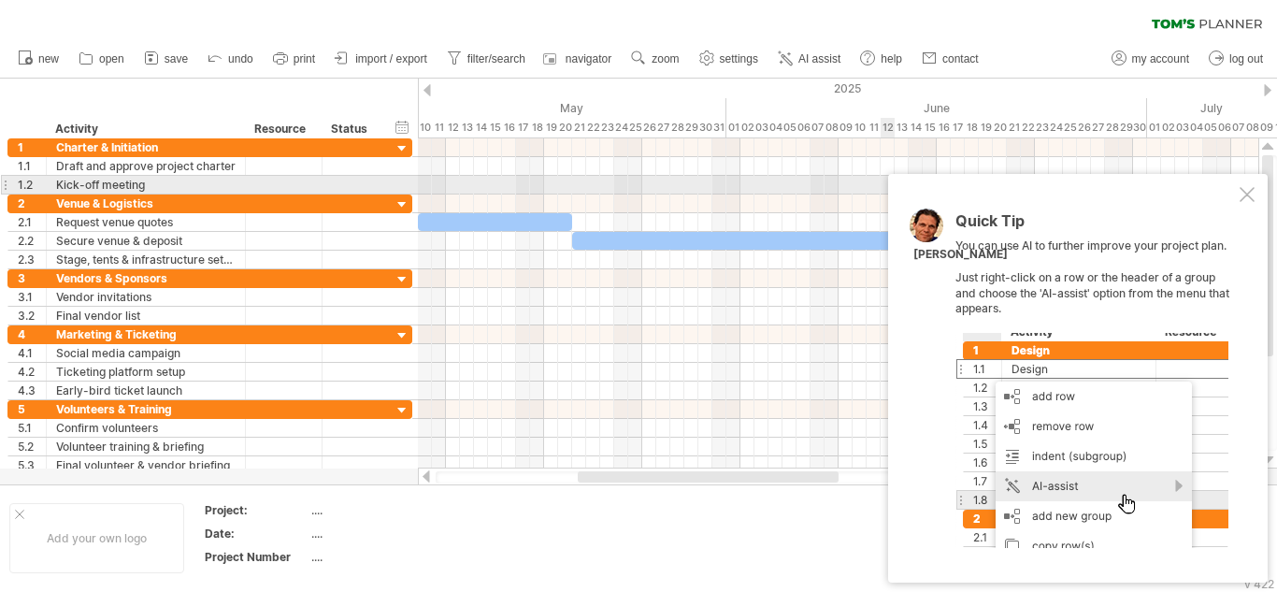  Describe the element at coordinates (146, 427) in the screenshot. I see `div: Confirm volunteers` at that location.